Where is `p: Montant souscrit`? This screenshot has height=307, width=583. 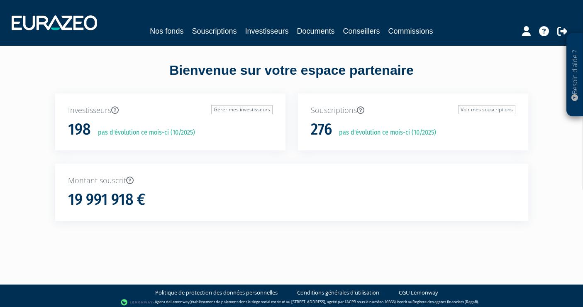 p: Montant souscrit is located at coordinates (292, 181).